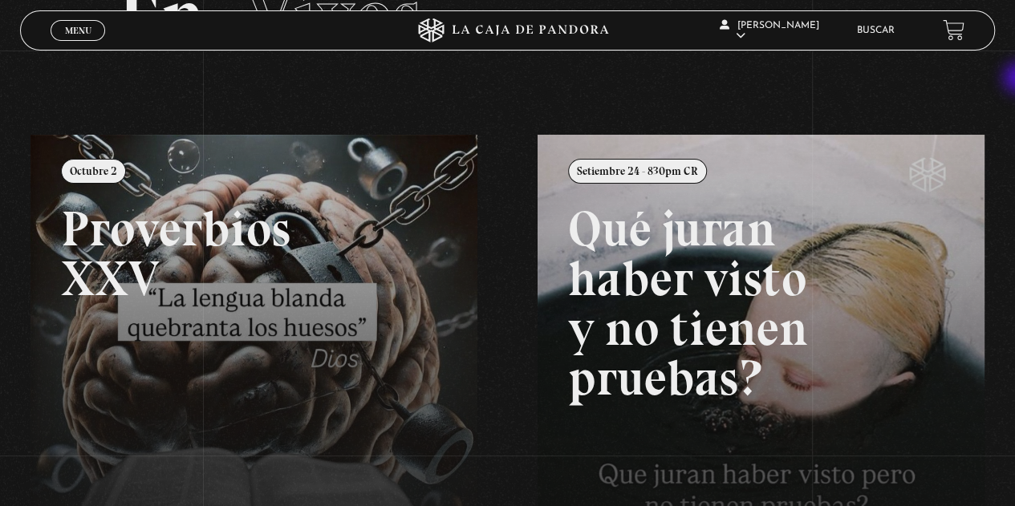  I want to click on span: Cerrar, so click(78, 44).